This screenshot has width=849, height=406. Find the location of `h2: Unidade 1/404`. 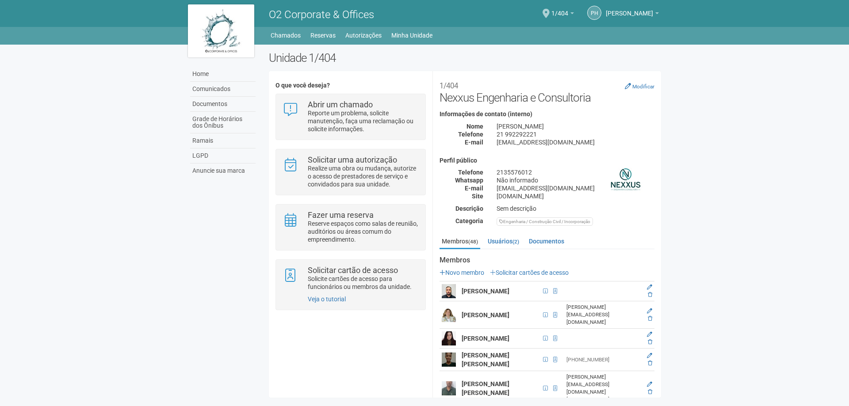

h2: Unidade 1/404 is located at coordinates (465, 58).